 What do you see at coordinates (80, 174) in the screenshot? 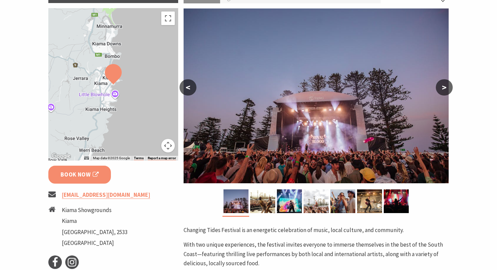
I see `a: Book Now` at bounding box center [80, 174].